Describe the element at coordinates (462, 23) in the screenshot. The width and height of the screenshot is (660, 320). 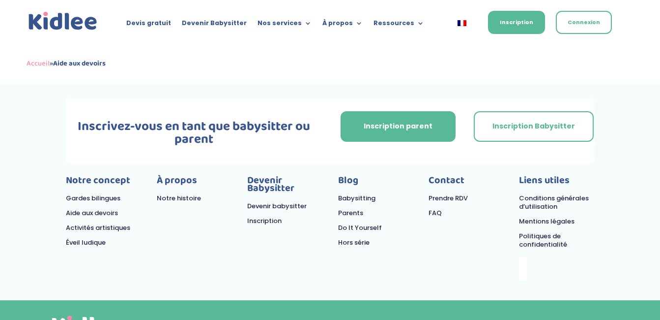
I see `img: Français` at that location.